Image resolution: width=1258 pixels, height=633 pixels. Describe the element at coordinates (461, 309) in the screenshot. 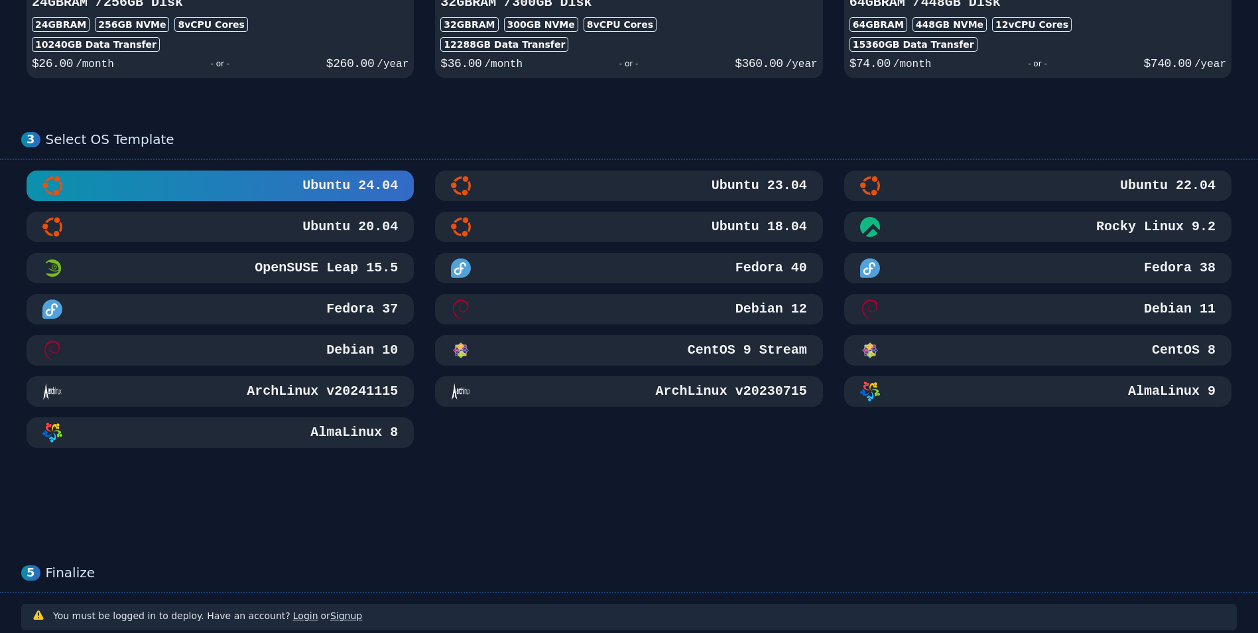

I see `img: Debian 12` at that location.